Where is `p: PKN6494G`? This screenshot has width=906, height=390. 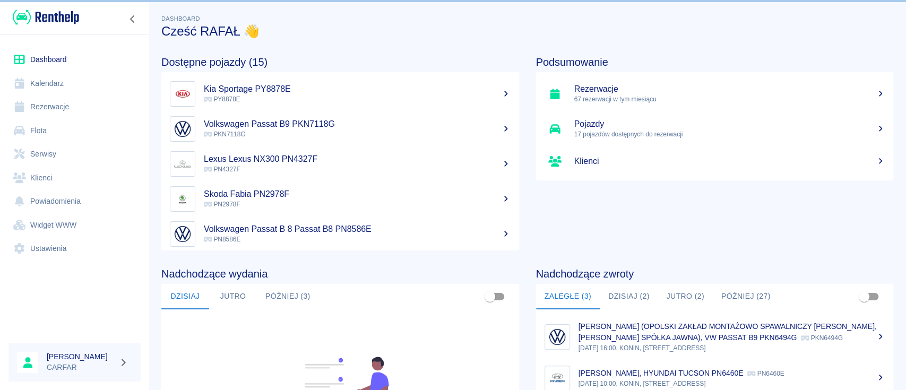 p: PKN6494G is located at coordinates (821, 338).